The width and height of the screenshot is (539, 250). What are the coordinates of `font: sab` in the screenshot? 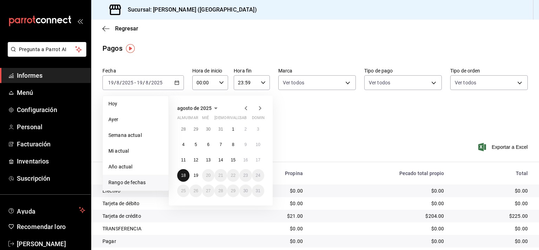 It's located at (243, 118).